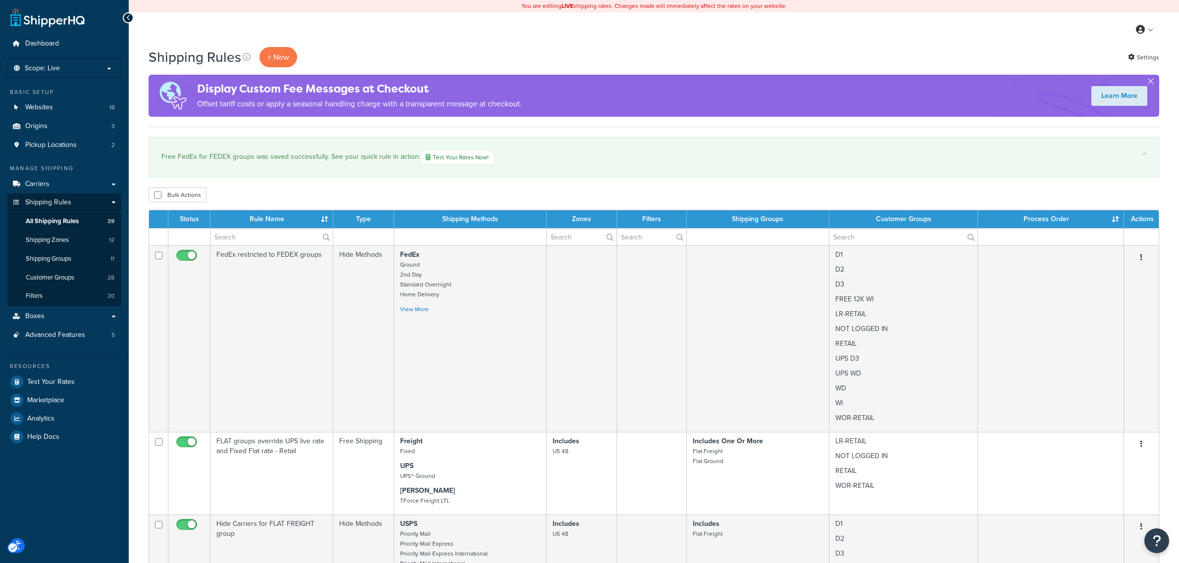  What do you see at coordinates (64, 184) in the screenshot?
I see `a: Carriers` at bounding box center [64, 184].